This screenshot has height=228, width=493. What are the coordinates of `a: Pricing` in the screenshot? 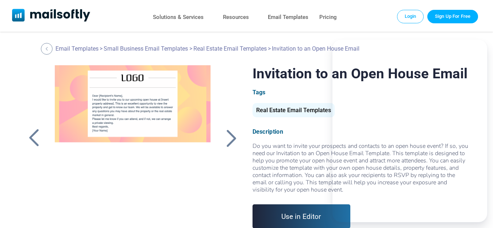 It's located at (328, 17).